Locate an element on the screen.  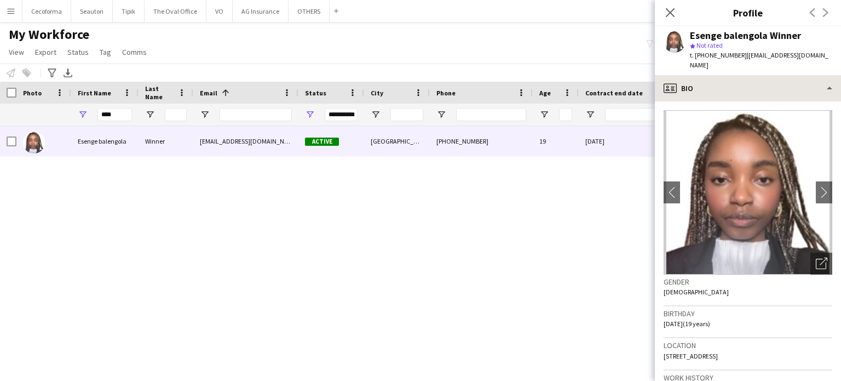
img: Crew avatar or photo is located at coordinates (748, 192).